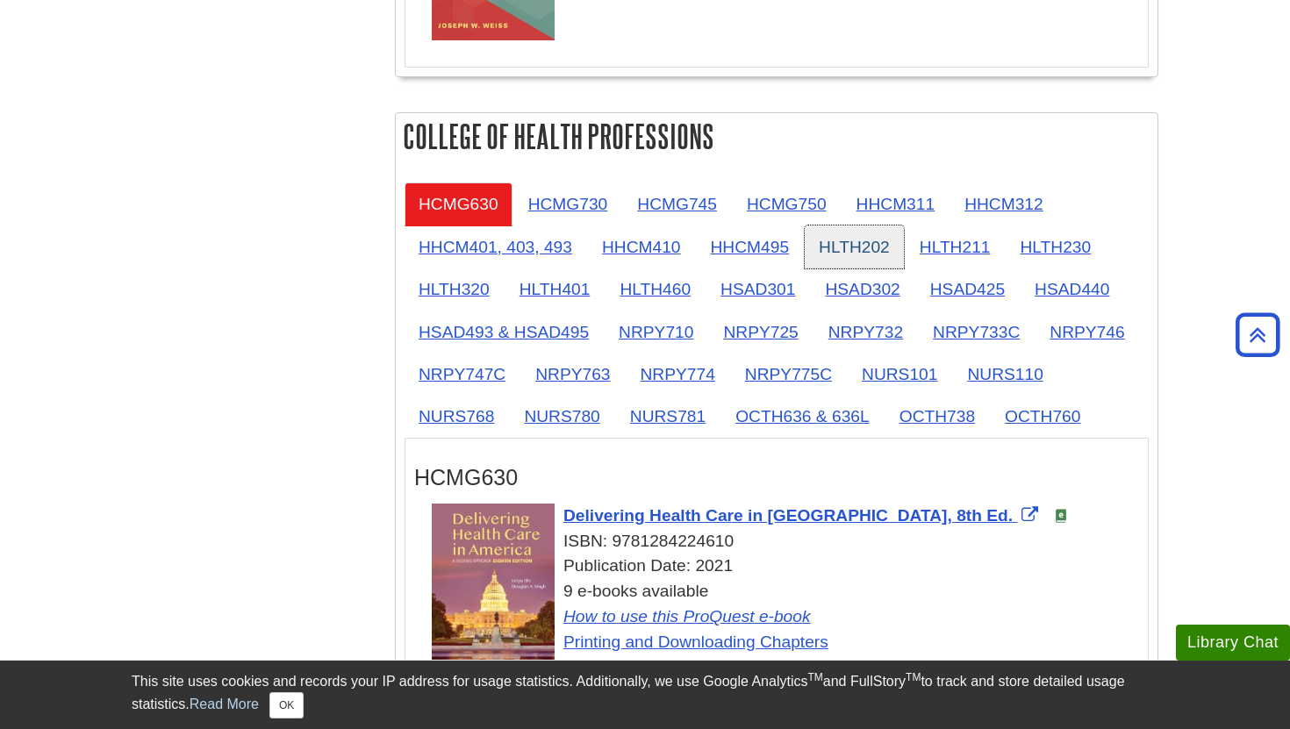 Image resolution: width=1290 pixels, height=729 pixels. I want to click on a: HLTH320, so click(454, 289).